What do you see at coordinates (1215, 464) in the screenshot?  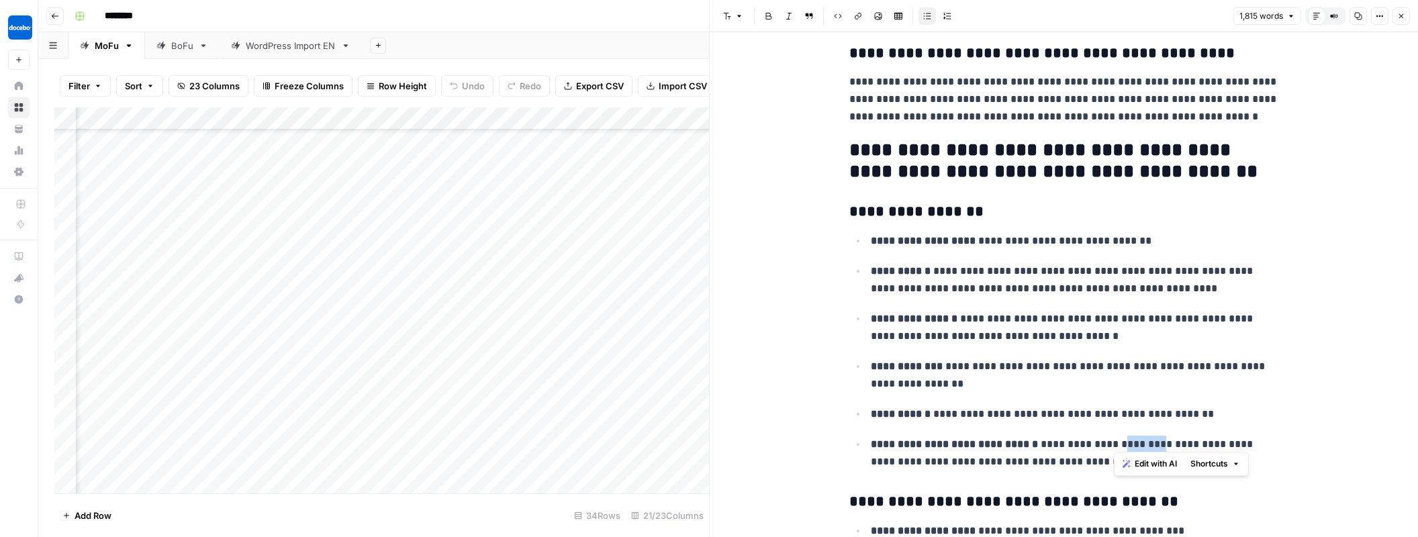 I see `button: Shortcuts` at bounding box center [1215, 464].